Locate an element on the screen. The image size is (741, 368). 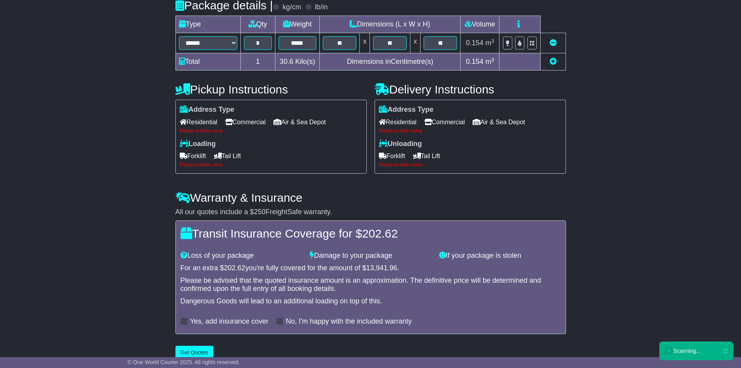
label: kg/cm is located at coordinates (292, 7).